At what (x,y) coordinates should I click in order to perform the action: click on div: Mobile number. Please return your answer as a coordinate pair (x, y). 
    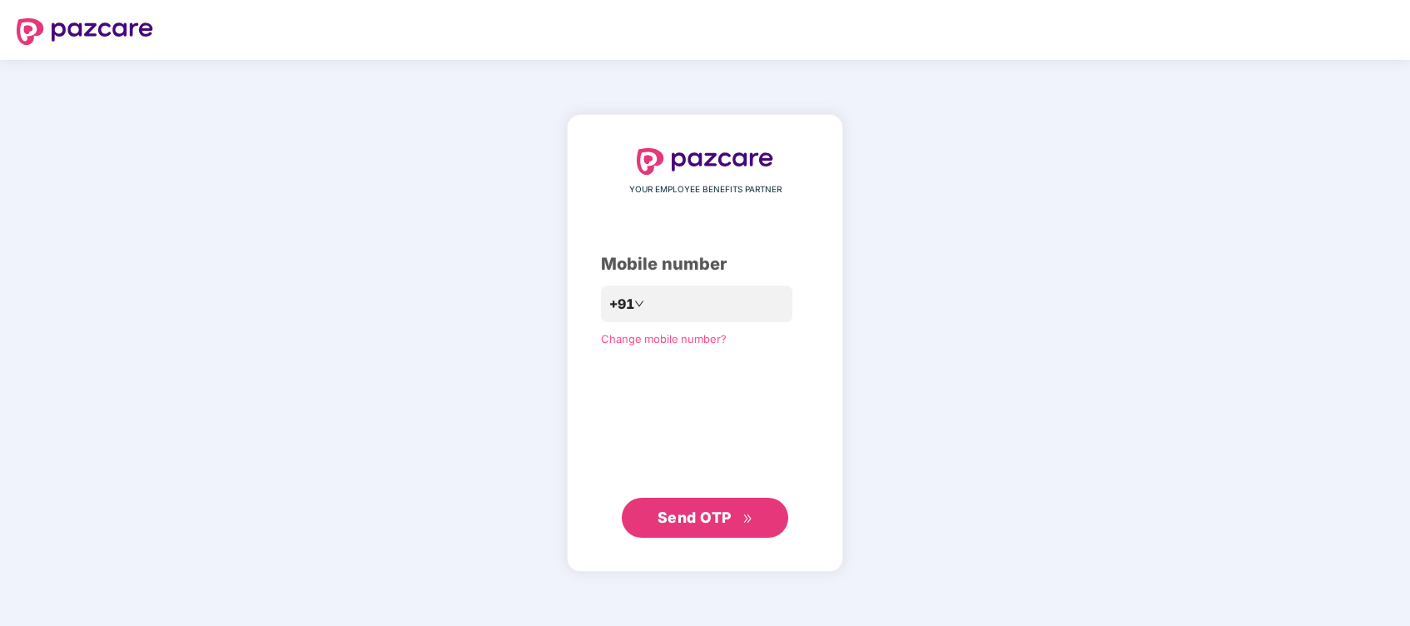
    Looking at the image, I should click on (705, 264).